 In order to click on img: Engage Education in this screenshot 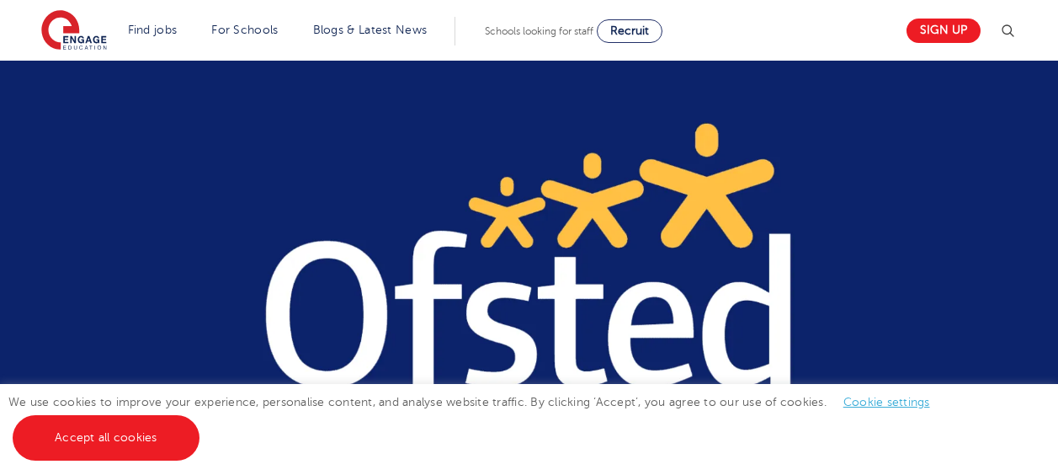, I will do `click(74, 31)`.